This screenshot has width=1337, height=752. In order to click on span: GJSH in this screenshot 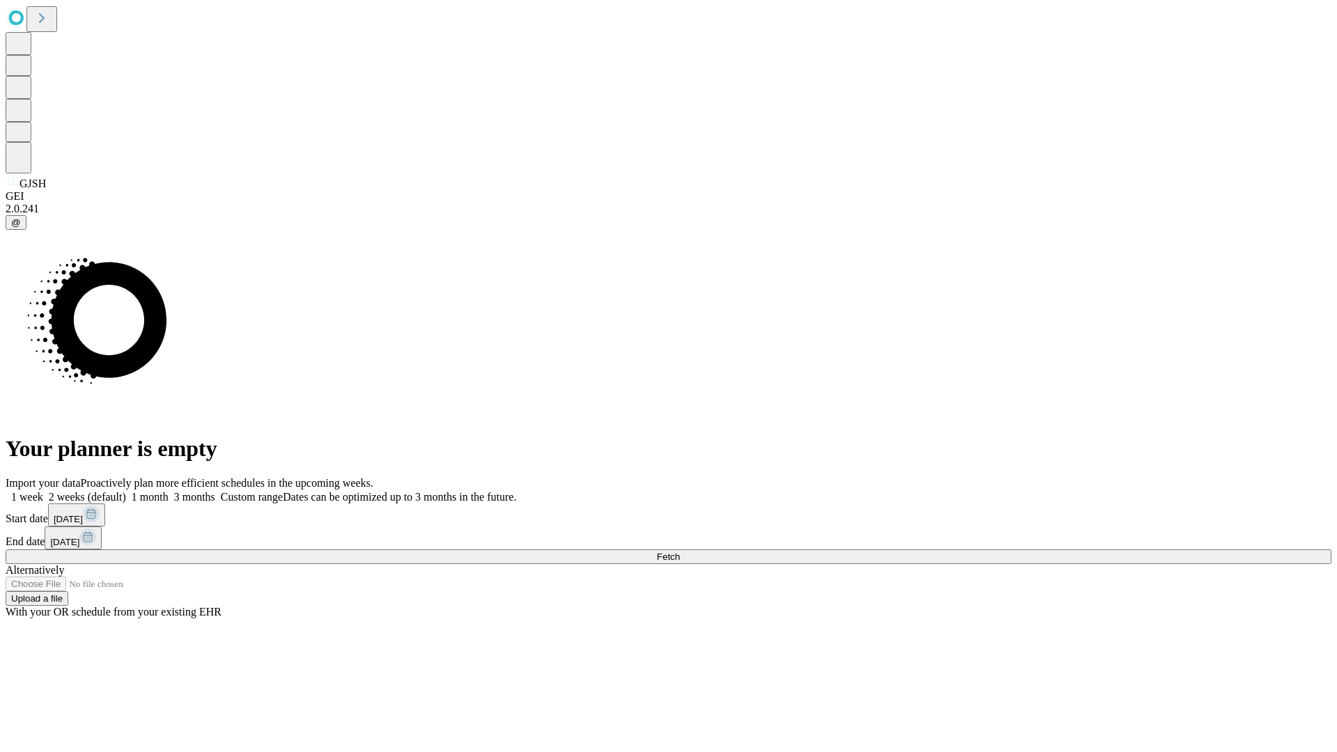, I will do `click(33, 183)`.